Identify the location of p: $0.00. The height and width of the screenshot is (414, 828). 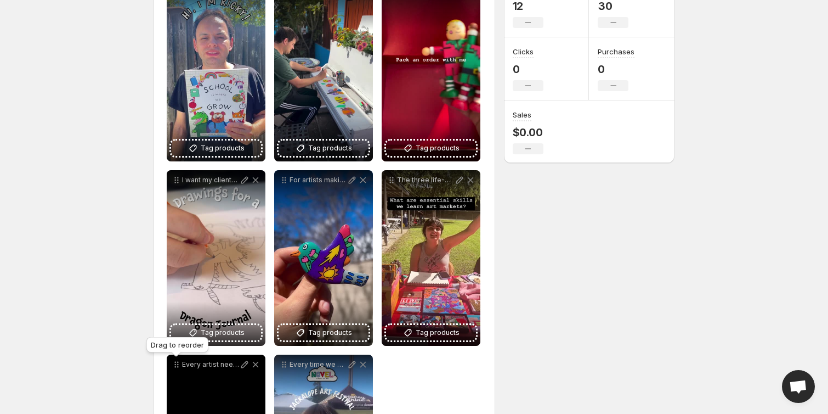
(528, 132).